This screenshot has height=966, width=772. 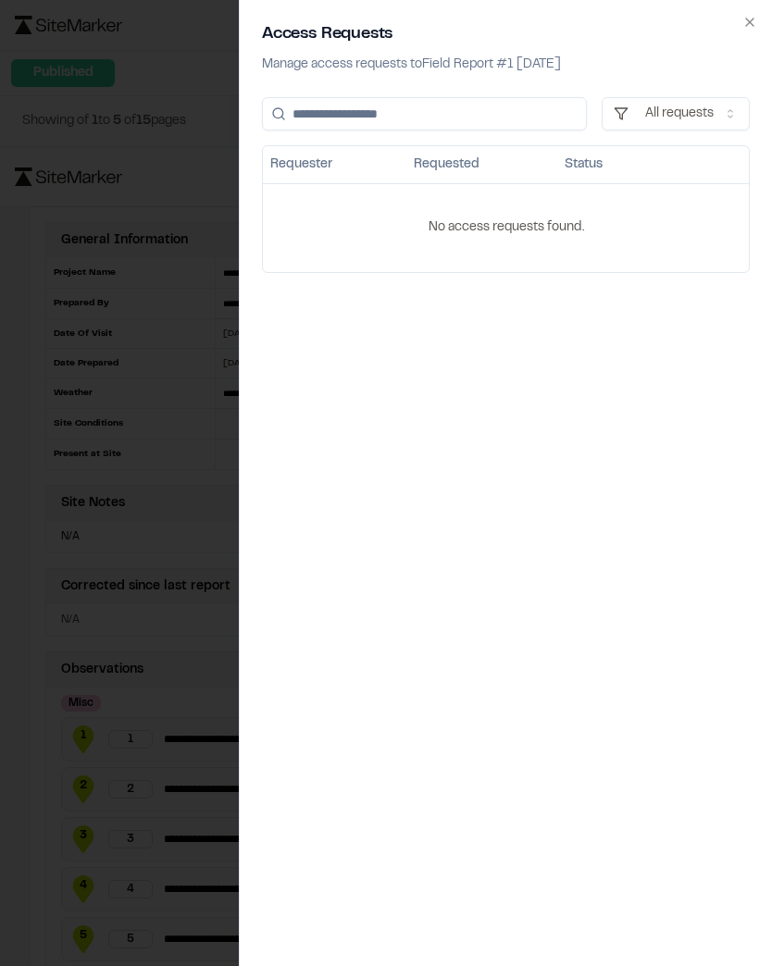 What do you see at coordinates (505, 228) in the screenshot?
I see `td: No access requests found.` at bounding box center [505, 228].